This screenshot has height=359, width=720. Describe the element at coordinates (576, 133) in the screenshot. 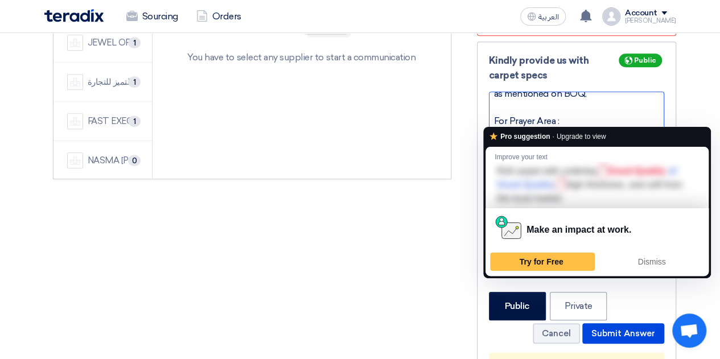

I see `div: To enrich screen reader interactions, please activate Accessibility in Grammarly extension settings` at that location.